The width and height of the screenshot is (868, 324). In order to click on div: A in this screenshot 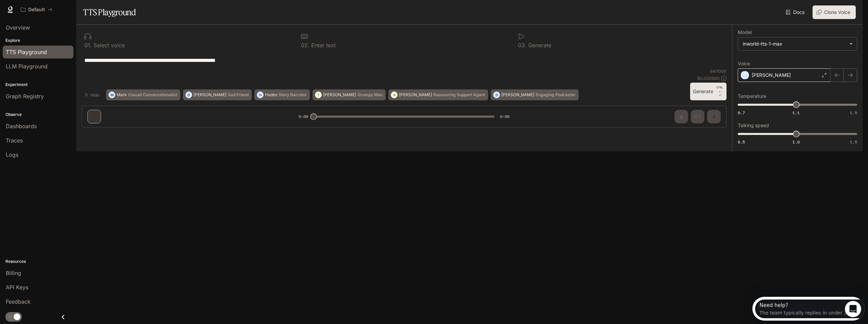, I will do `click(394, 95)`.